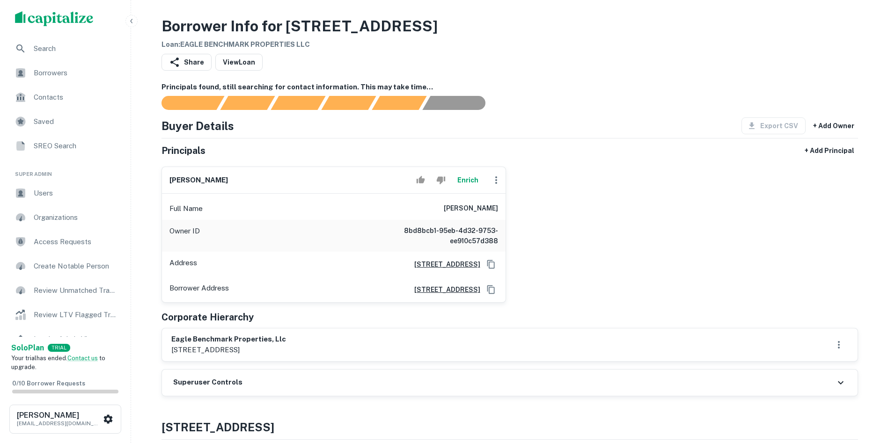  What do you see at coordinates (207, 317) in the screenshot?
I see `h5: Corporate Hierarchy` at bounding box center [207, 317].